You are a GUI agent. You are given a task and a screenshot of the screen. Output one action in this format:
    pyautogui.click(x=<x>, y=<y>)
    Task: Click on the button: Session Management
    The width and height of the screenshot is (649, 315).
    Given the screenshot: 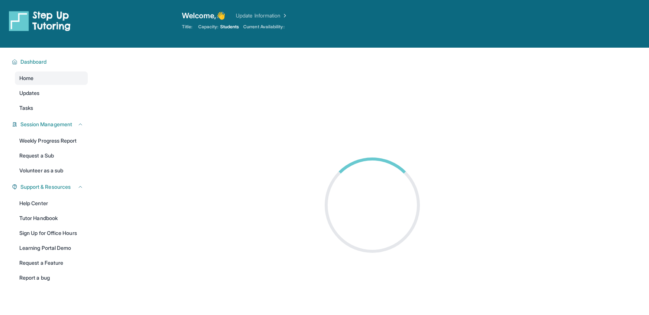 What is the action you would take?
    pyautogui.click(x=50, y=124)
    